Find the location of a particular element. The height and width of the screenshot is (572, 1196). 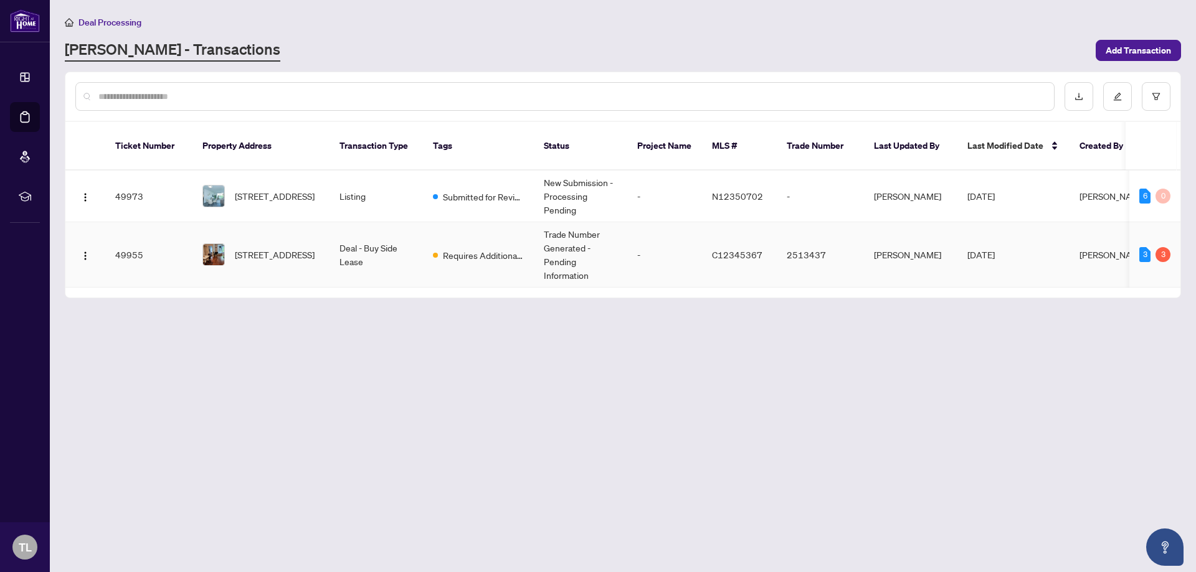

th: Created By is located at coordinates (1107, 146).